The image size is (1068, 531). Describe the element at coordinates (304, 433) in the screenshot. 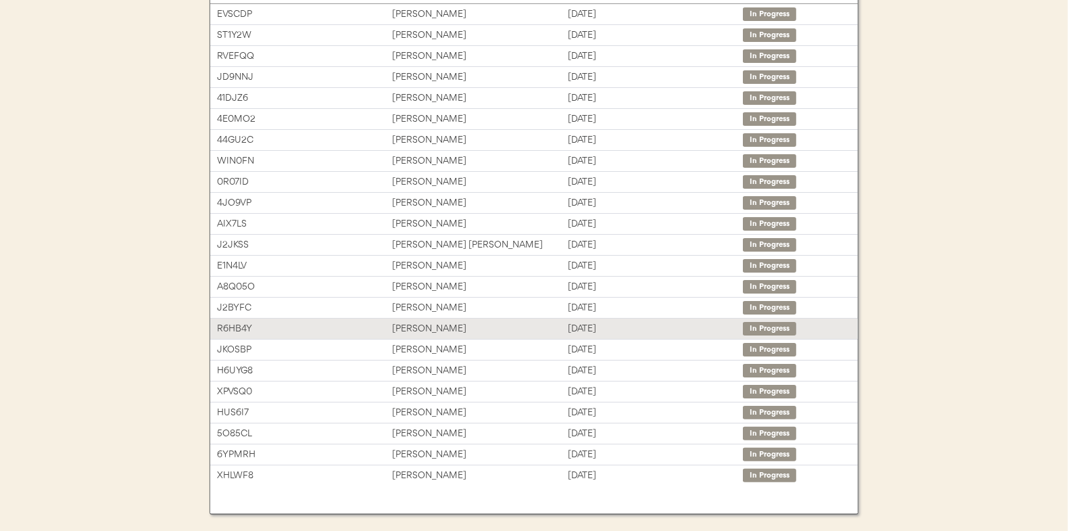

I see `div: 5O85CL` at that location.